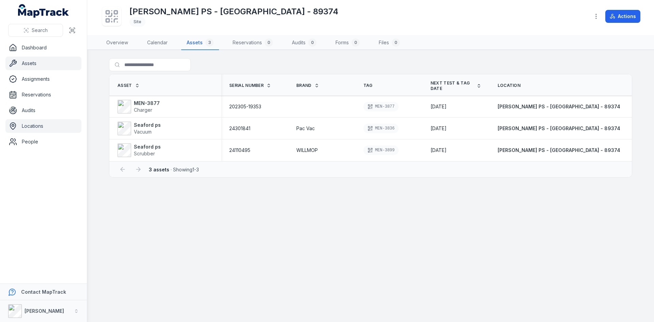 This screenshot has width=654, height=322. Describe the element at coordinates (174, 169) in the screenshot. I see `span: · Showing 1 - 3` at that location.